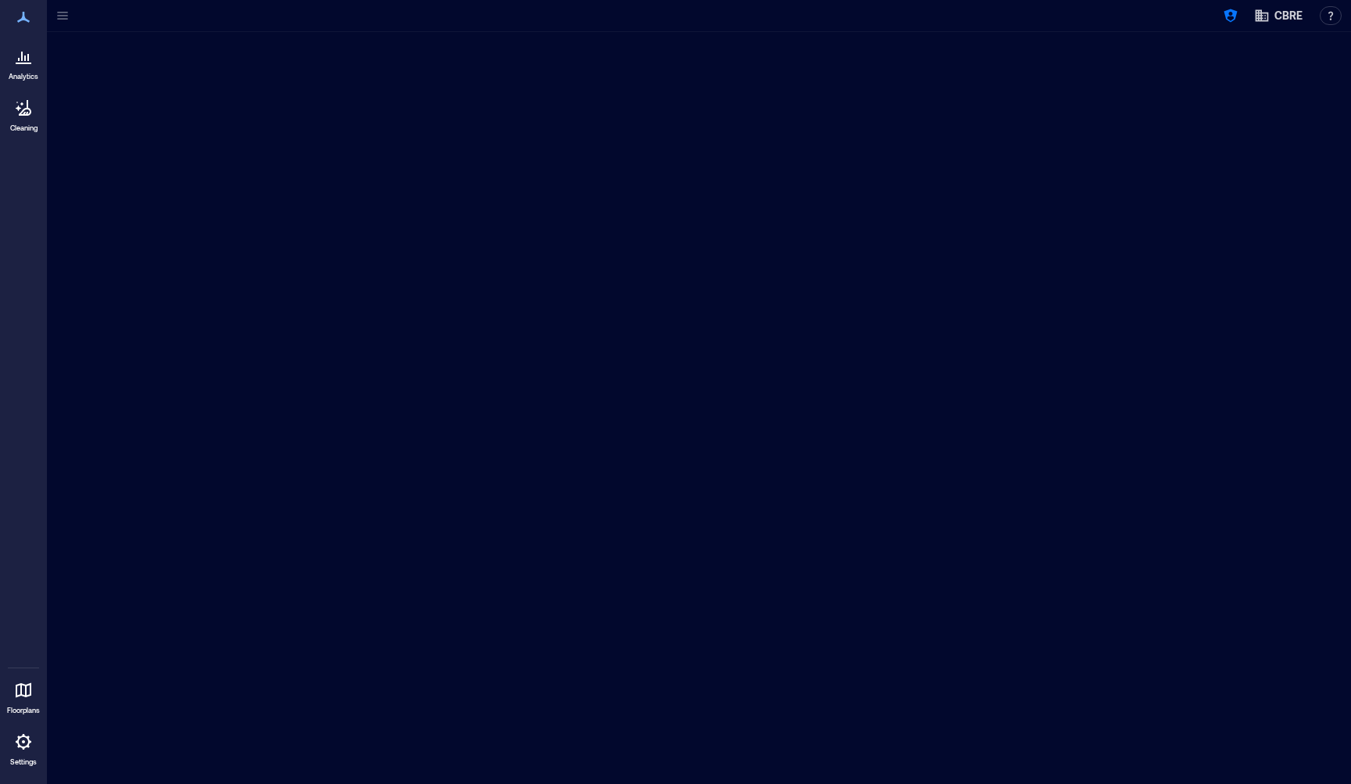 This screenshot has width=1351, height=784. What do you see at coordinates (23, 747) in the screenshot?
I see `a: Settings` at bounding box center [23, 747].